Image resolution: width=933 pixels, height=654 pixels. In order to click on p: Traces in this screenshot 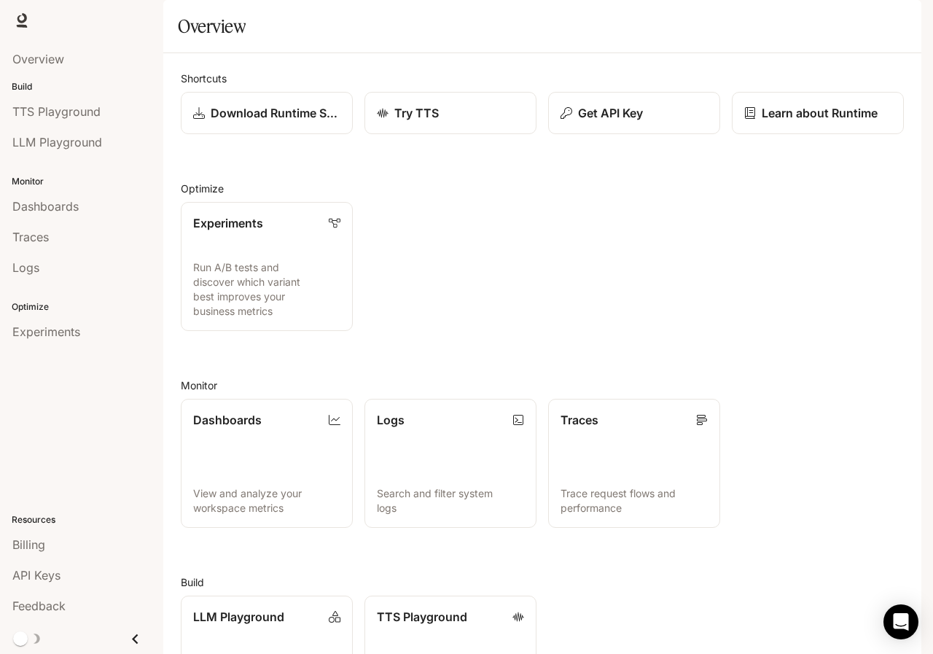, I will do `click(580, 420)`.